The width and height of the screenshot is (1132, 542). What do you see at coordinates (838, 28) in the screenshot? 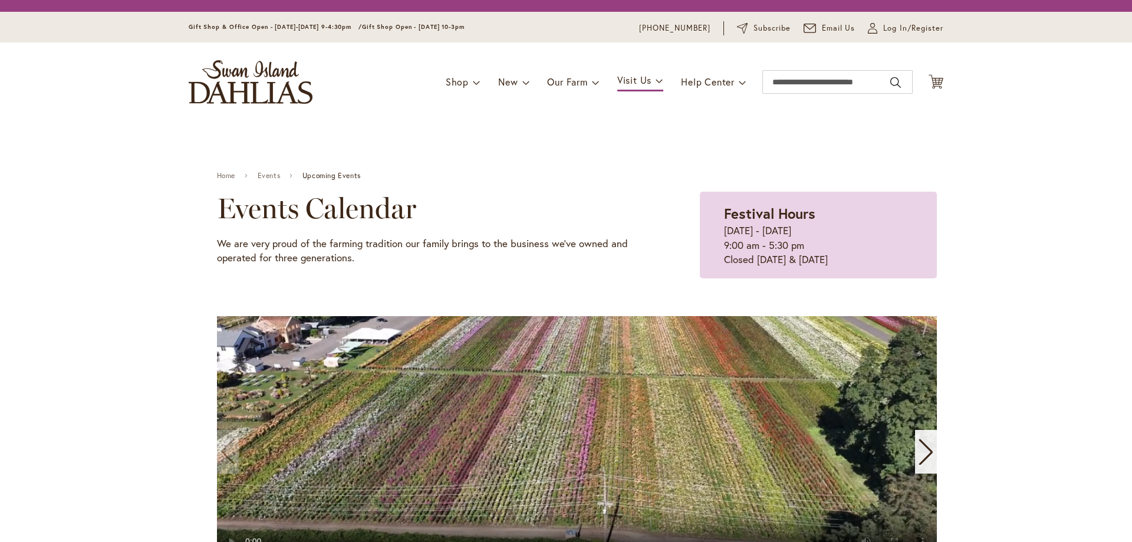
I see `span: Email Us` at bounding box center [838, 28].